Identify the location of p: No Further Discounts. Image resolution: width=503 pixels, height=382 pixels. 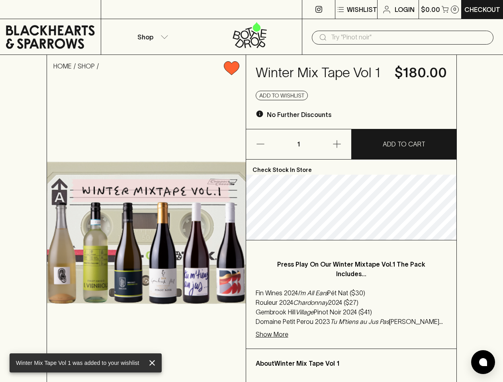
(299, 115).